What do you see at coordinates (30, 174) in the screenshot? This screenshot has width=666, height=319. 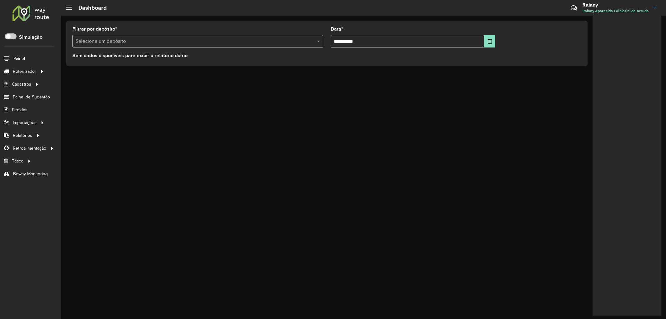 I see `span: Beway Monitoring` at bounding box center [30, 174].